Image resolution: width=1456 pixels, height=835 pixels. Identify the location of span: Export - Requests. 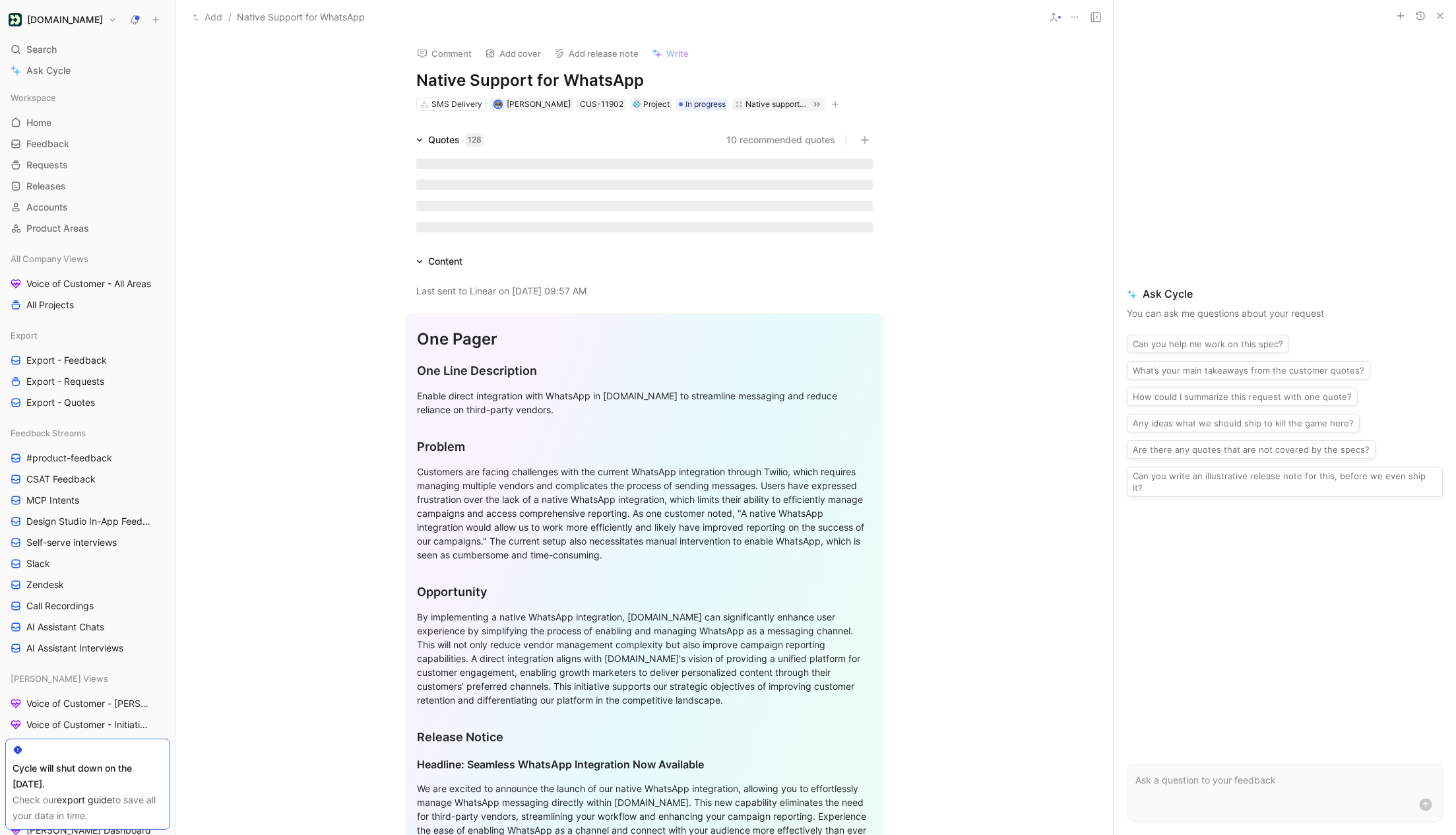
(65, 381).